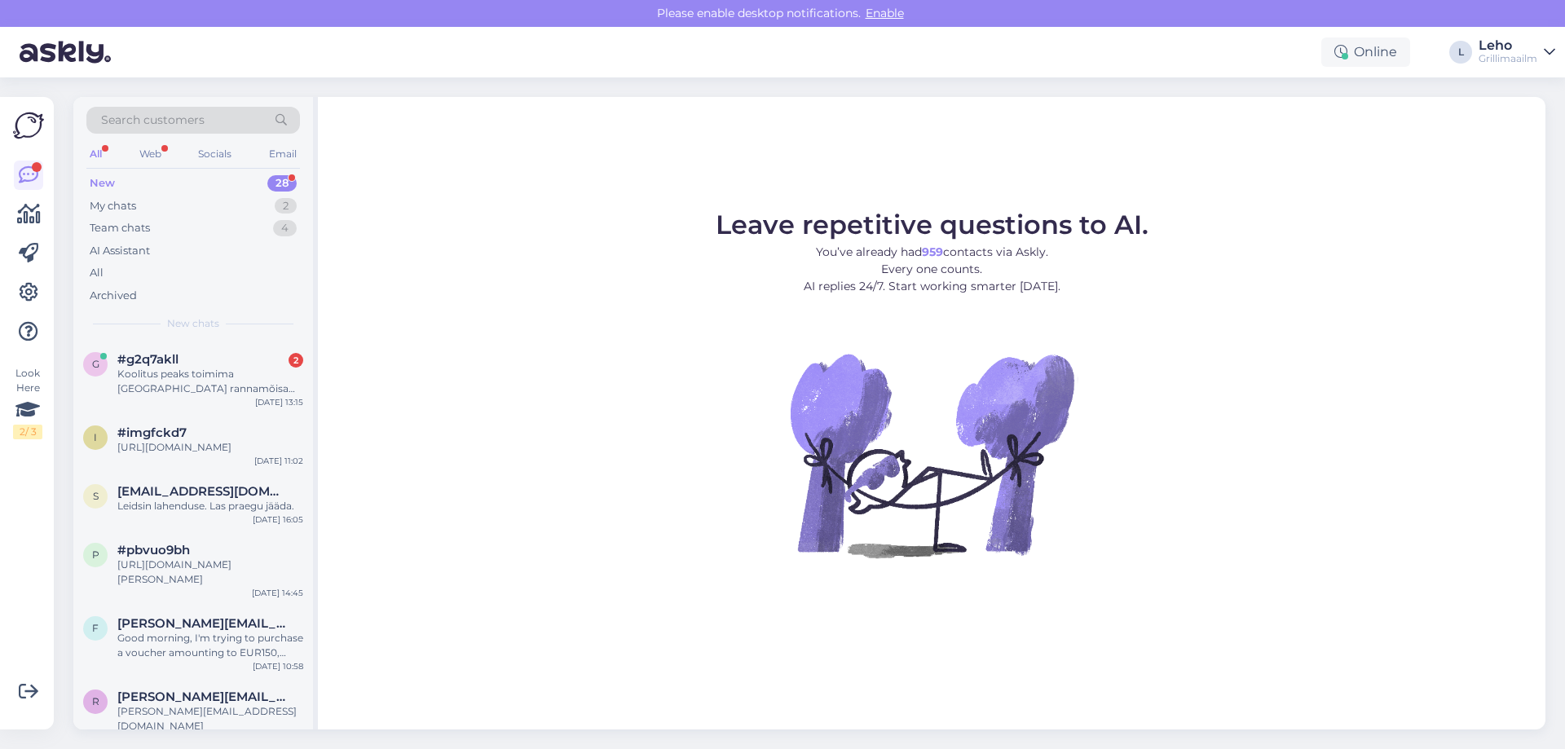 This screenshot has width=1565, height=749. What do you see at coordinates (28, 403) in the screenshot?
I see `div: Look Here` at bounding box center [28, 403].